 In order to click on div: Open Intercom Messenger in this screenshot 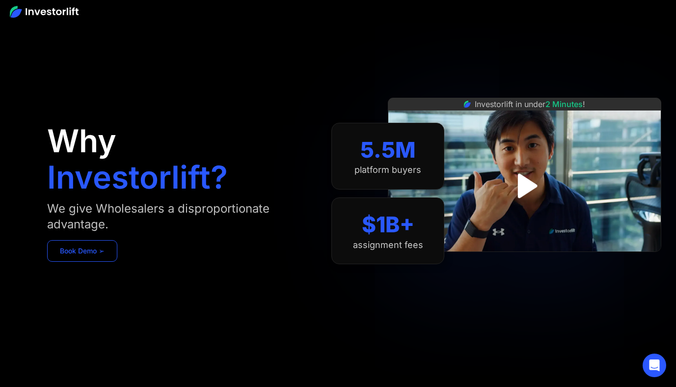, I will do `click(655, 365)`.